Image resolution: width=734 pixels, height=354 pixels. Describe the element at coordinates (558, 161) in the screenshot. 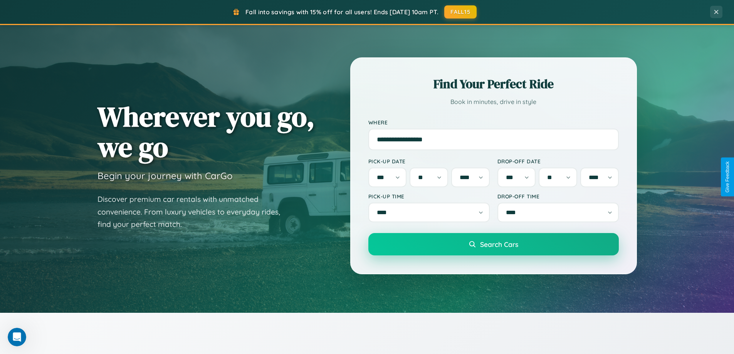

I see `label: Drop-off Date` at that location.